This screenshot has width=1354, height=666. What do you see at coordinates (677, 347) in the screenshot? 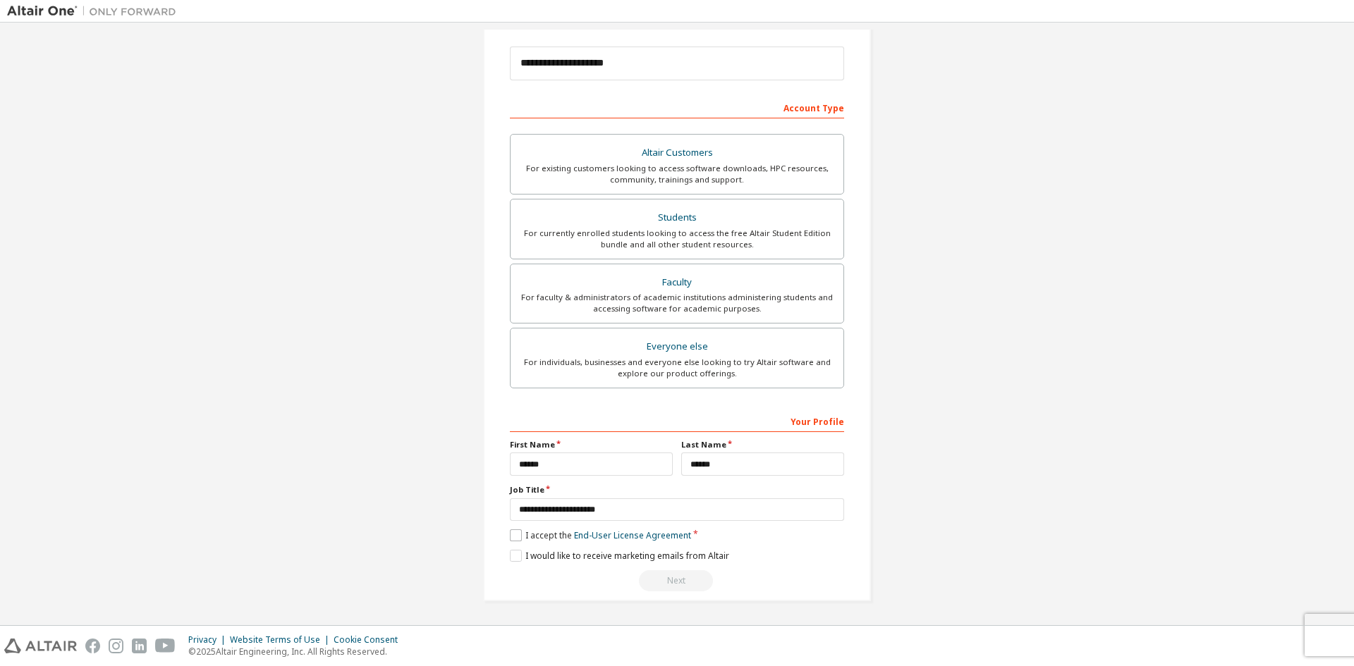
I see `div: Everyone else` at bounding box center [677, 347].